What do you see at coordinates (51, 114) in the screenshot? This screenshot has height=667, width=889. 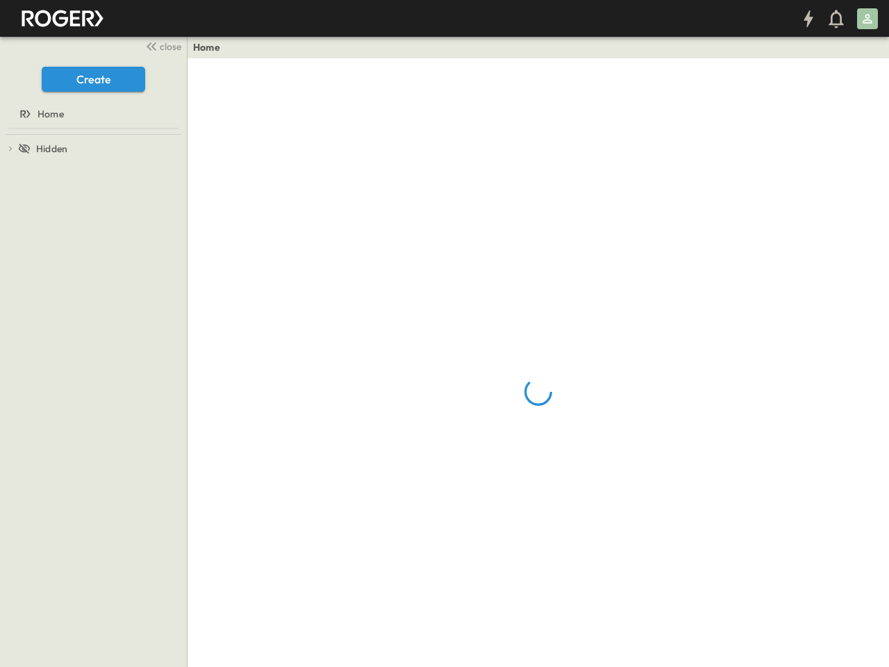 I see `span: Home` at bounding box center [51, 114].